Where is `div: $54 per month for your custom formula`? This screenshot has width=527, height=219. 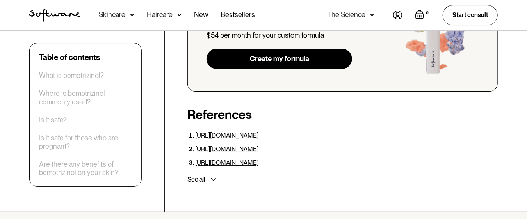 div: $54 per month for your custom formula is located at coordinates (279, 36).